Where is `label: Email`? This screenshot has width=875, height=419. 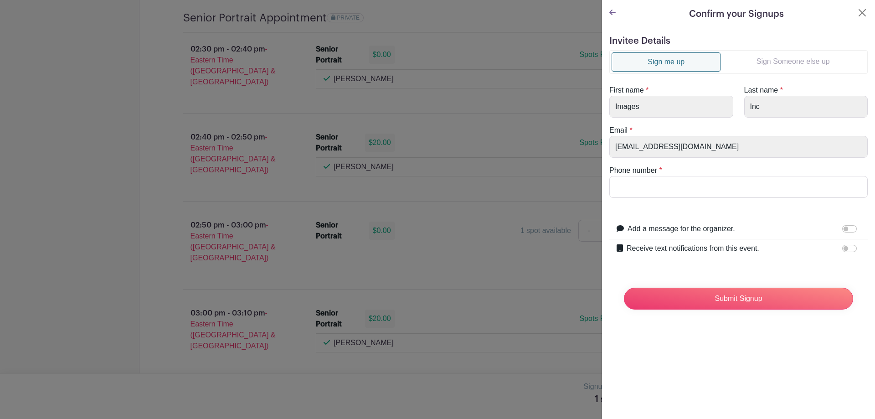 label: Email is located at coordinates (618, 130).